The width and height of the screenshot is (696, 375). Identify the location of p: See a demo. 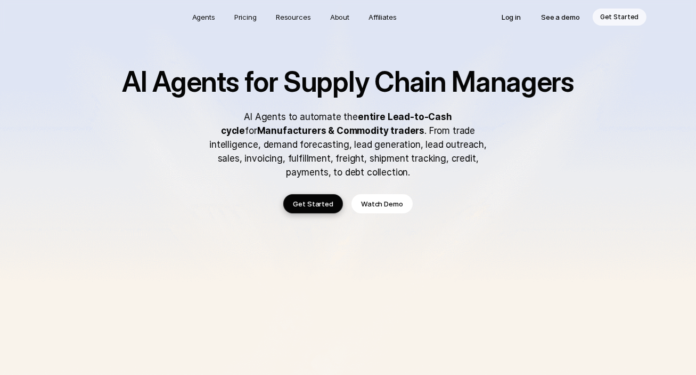
(560, 17).